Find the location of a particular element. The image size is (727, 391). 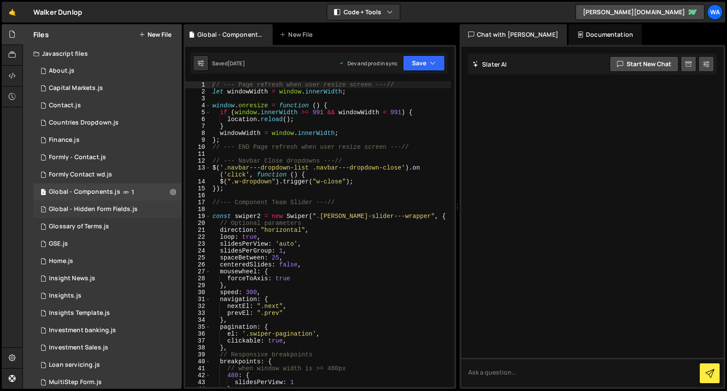

div: Glossary of Terms.js is located at coordinates (79, 227).